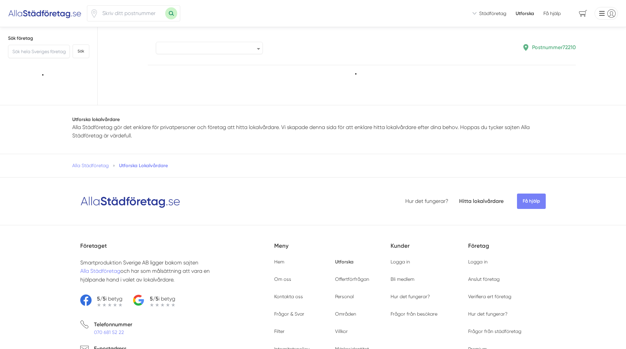 The image size is (626, 349). Describe the element at coordinates (90, 165) in the screenshot. I see `span: Alla Städföretag` at that location.